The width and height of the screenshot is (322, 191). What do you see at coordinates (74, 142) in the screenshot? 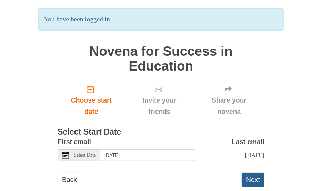
I see `label: First email` at bounding box center [74, 142].